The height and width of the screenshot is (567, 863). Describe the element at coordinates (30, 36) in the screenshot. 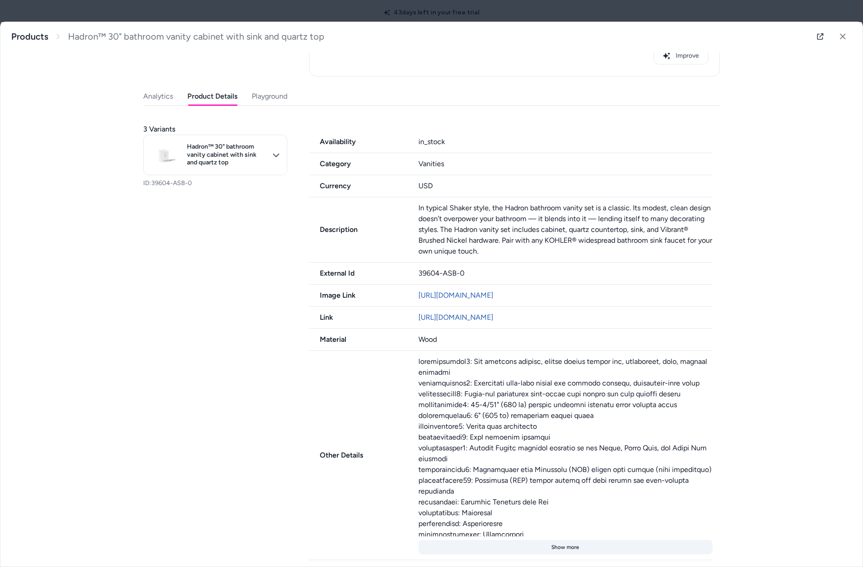

I see `a: Products` at that location.